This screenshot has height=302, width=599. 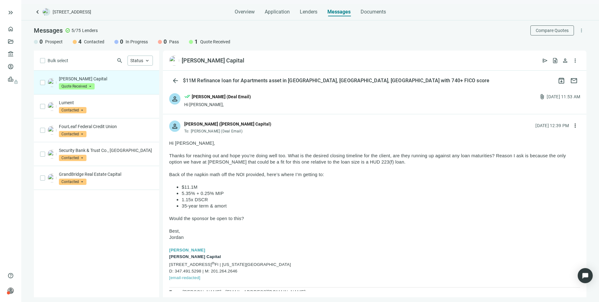 What do you see at coordinates (562, 81) in the screenshot?
I see `span: archive` at bounding box center [562, 81].